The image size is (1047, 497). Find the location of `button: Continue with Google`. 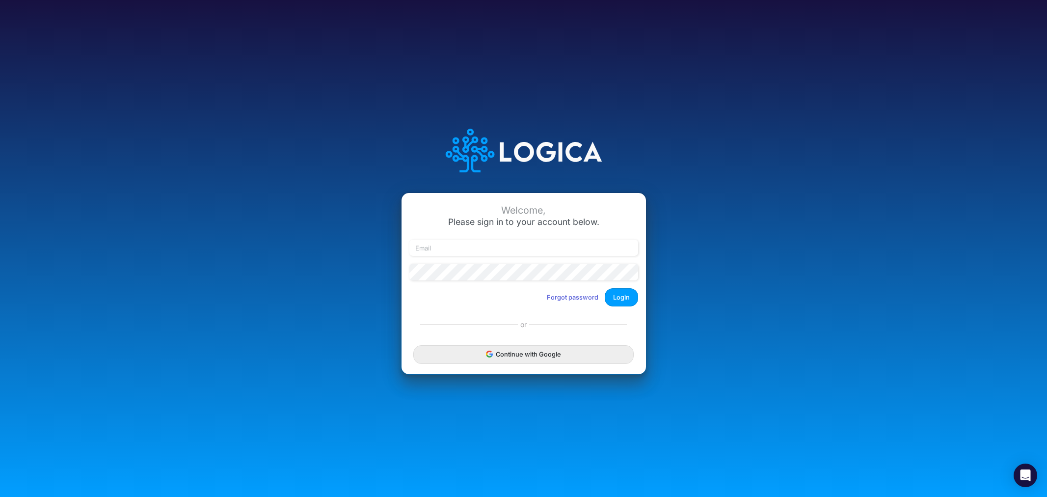

button: Continue with Google is located at coordinates (523, 354).